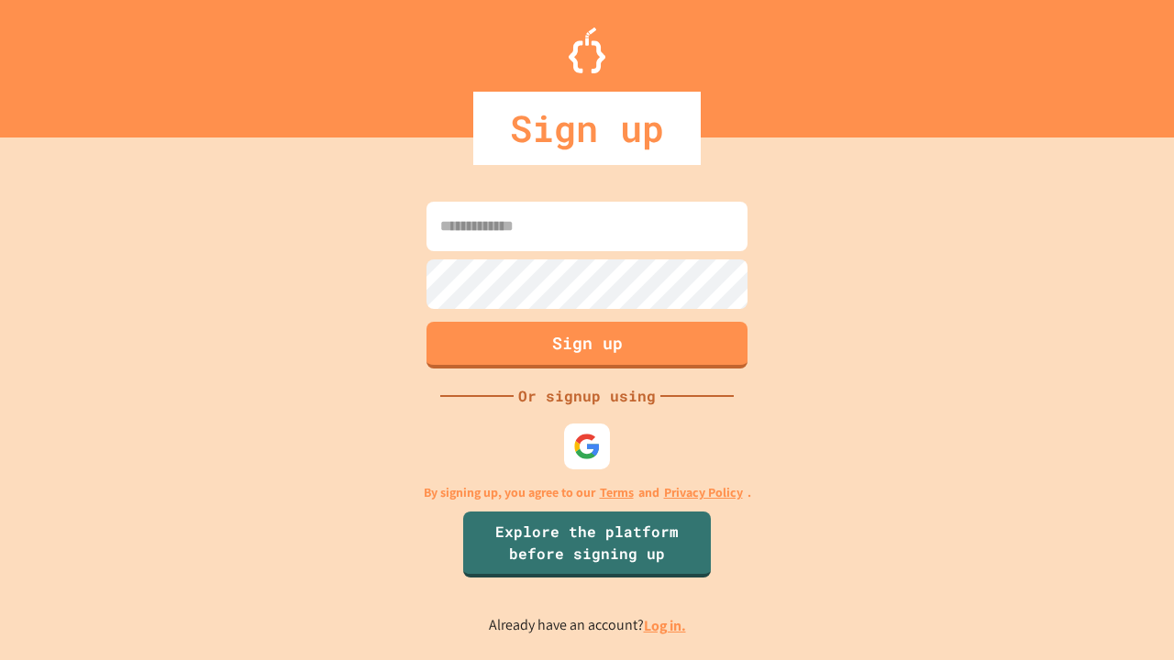  I want to click on p: Already have an account?, so click(587, 625).